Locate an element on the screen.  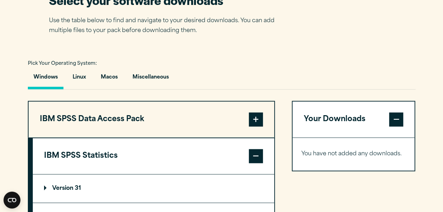
button: IBM SPSS Statistics is located at coordinates (153, 156).